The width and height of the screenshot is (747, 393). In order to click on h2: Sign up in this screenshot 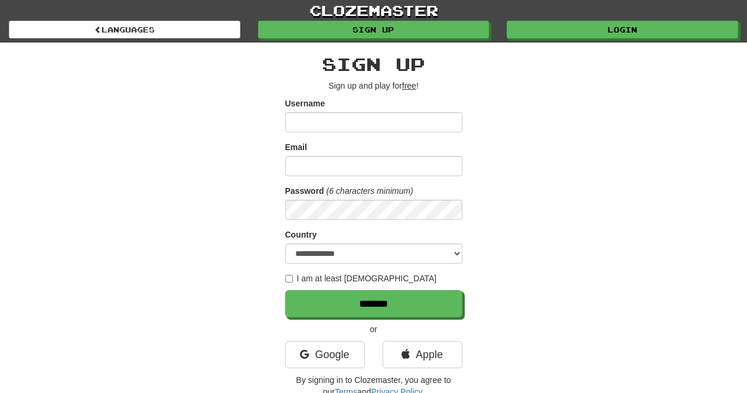, I will do `click(374, 64)`.